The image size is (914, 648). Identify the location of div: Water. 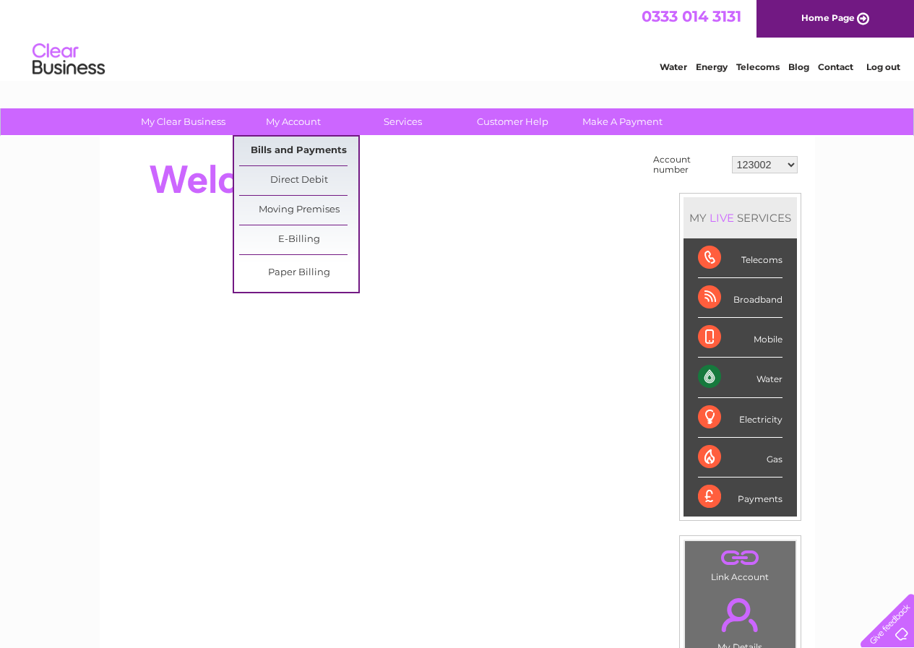
(740, 377).